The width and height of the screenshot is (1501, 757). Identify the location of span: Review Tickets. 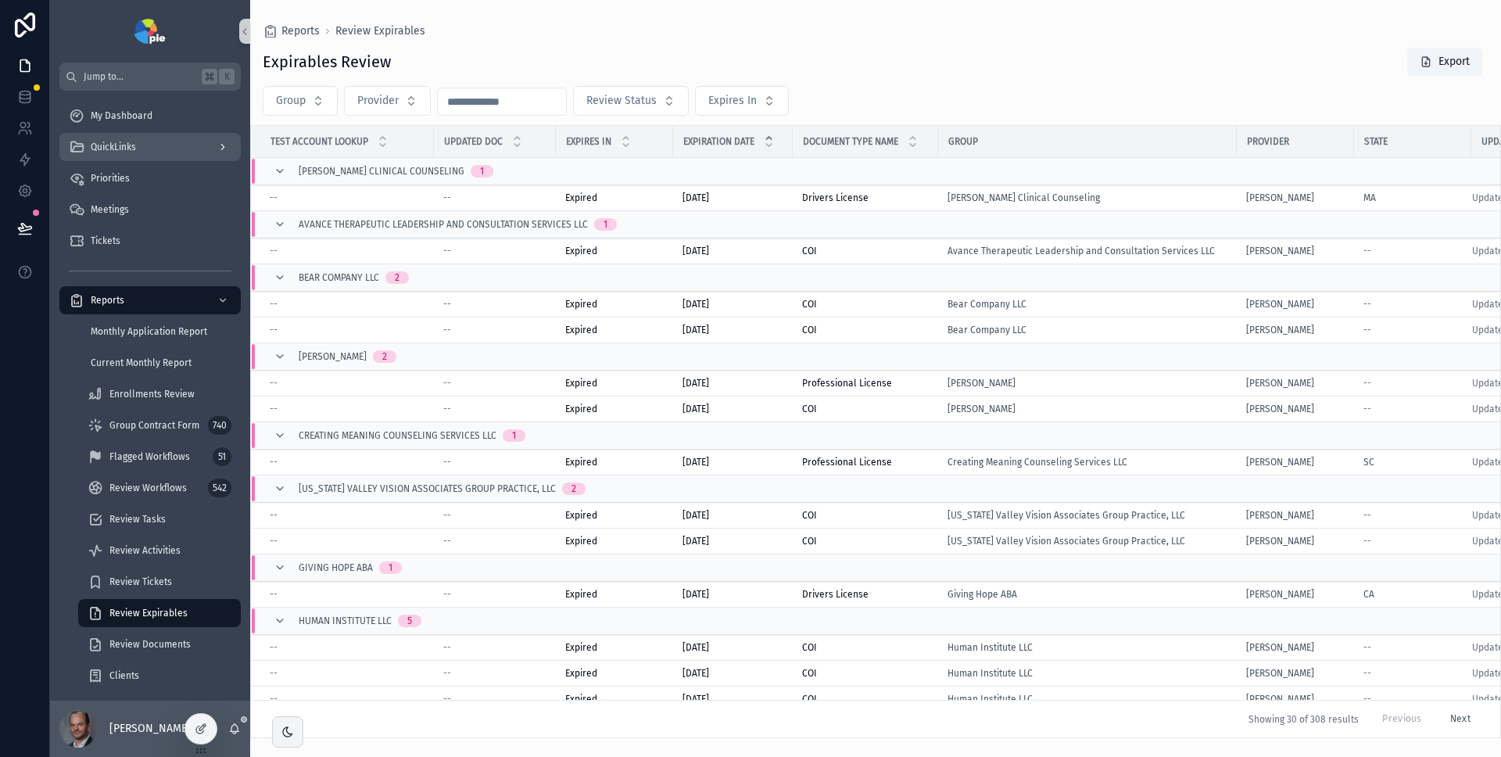
(141, 582).